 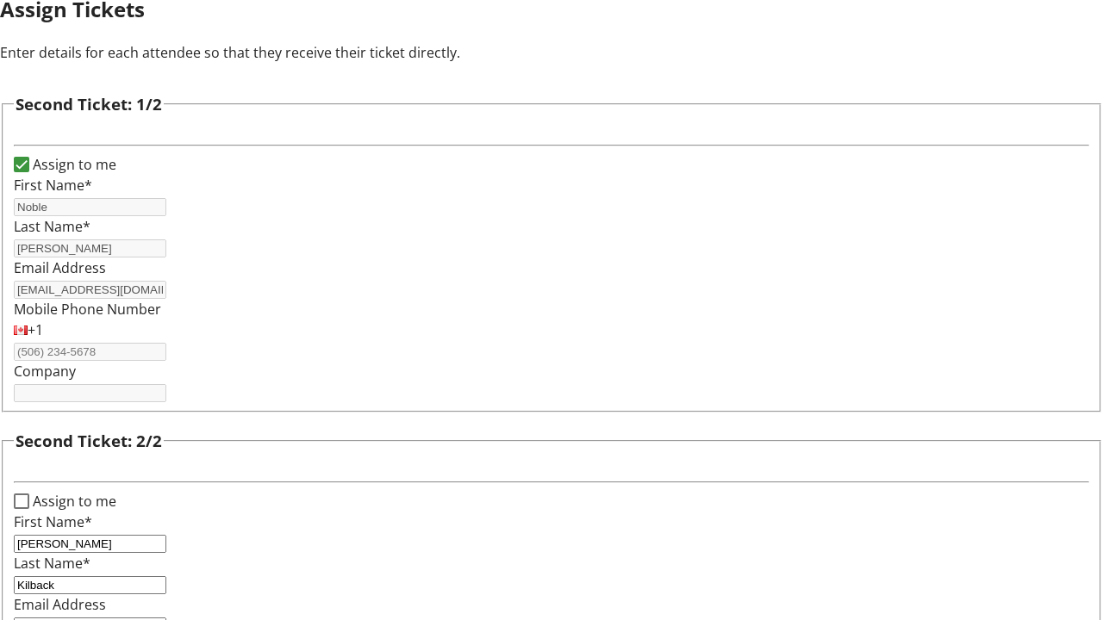 I want to click on h3: Second Ticket: 2/2, so click(x=89, y=441).